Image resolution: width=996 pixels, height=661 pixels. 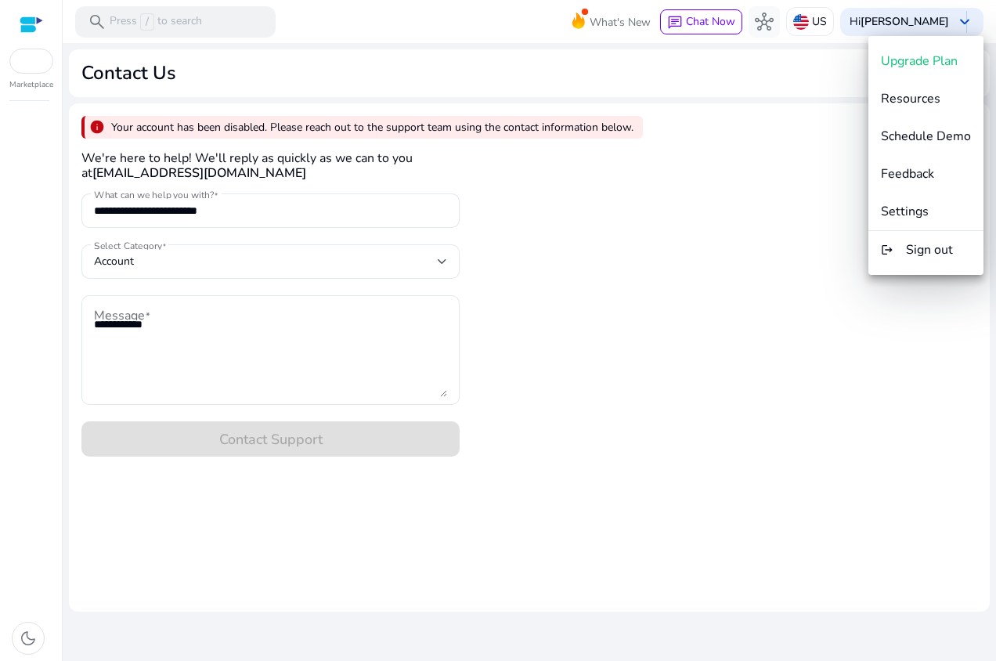 What do you see at coordinates (904, 211) in the screenshot?
I see `span: Settings` at bounding box center [904, 211].